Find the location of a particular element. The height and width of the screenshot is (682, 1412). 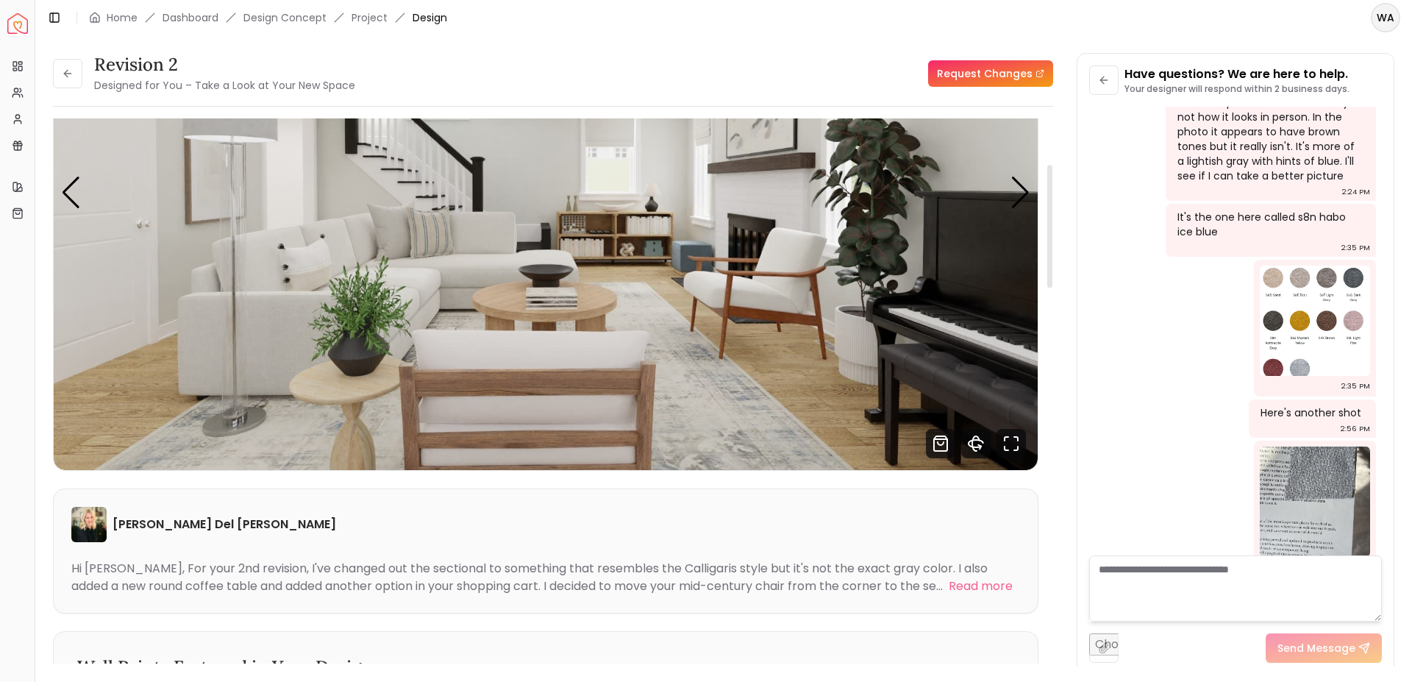

a: Project is located at coordinates (369, 18).